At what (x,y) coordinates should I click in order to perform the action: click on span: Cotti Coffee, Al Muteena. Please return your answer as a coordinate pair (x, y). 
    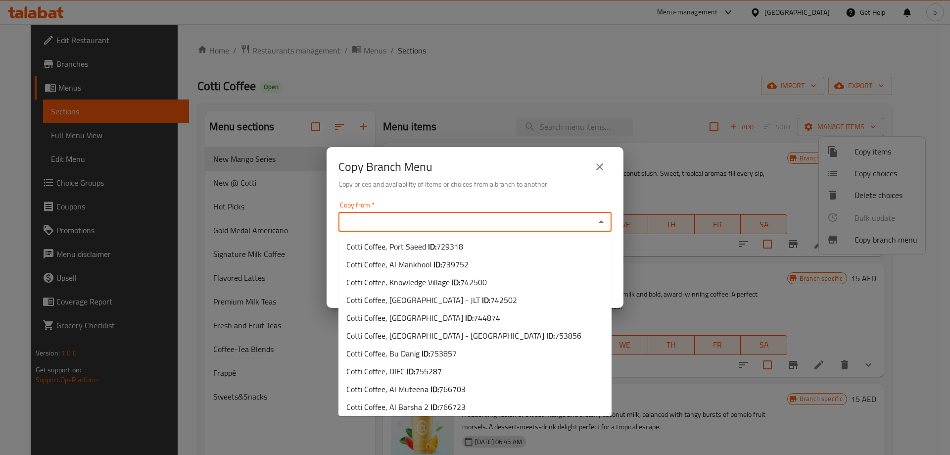
    Looking at the image, I should click on (406, 389).